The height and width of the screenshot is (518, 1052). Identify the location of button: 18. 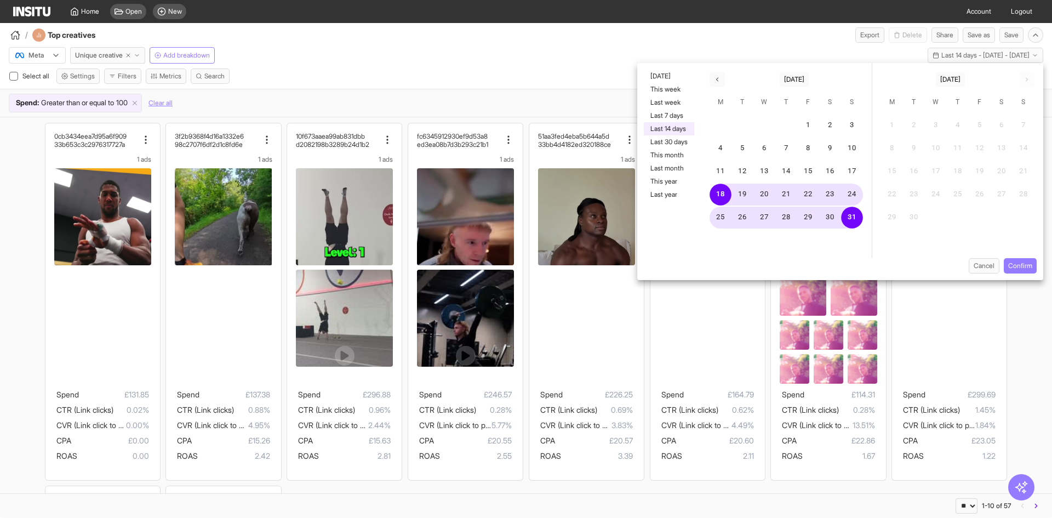
(720, 195).